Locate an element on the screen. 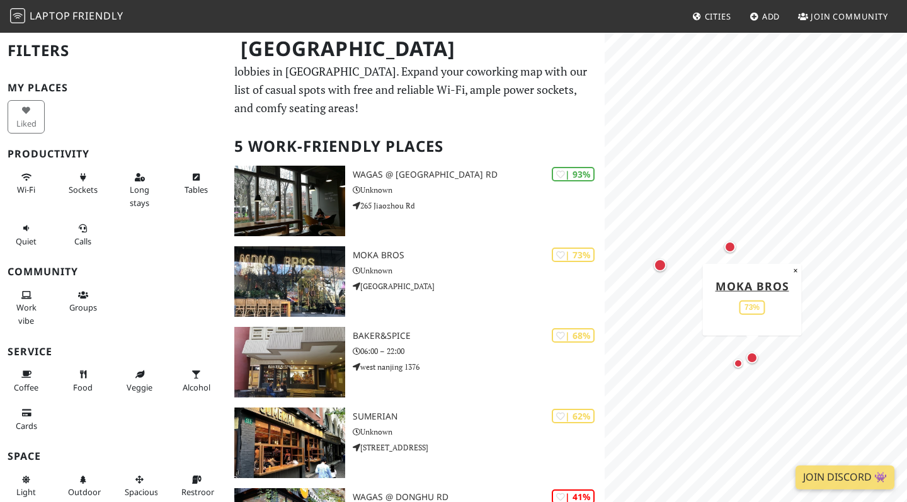 The height and width of the screenshot is (502, 907). span: Credit cards is located at coordinates (26, 426).